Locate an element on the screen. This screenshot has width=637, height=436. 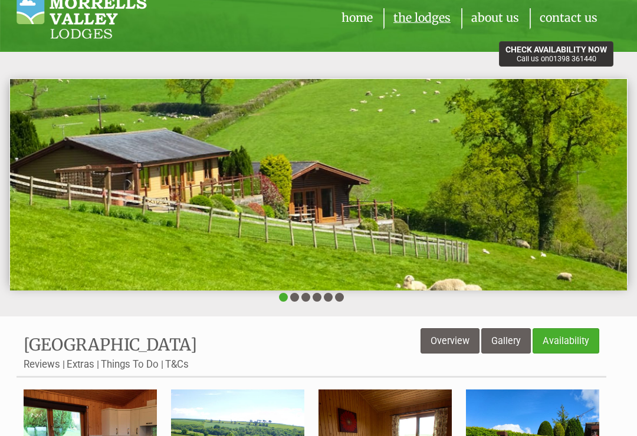
a: Contact Us is located at coordinates (568, 18).